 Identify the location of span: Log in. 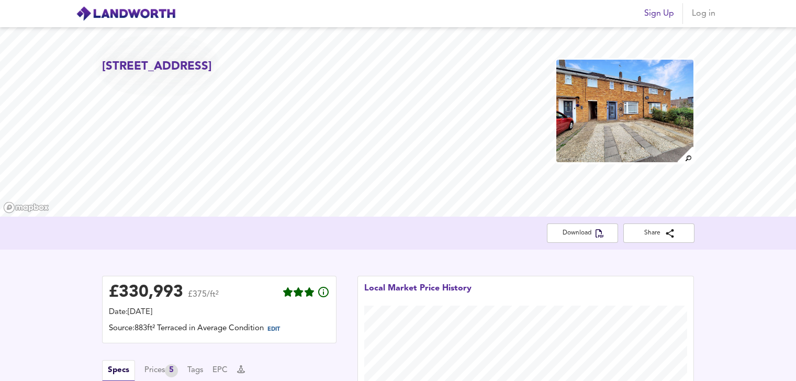
(704, 14).